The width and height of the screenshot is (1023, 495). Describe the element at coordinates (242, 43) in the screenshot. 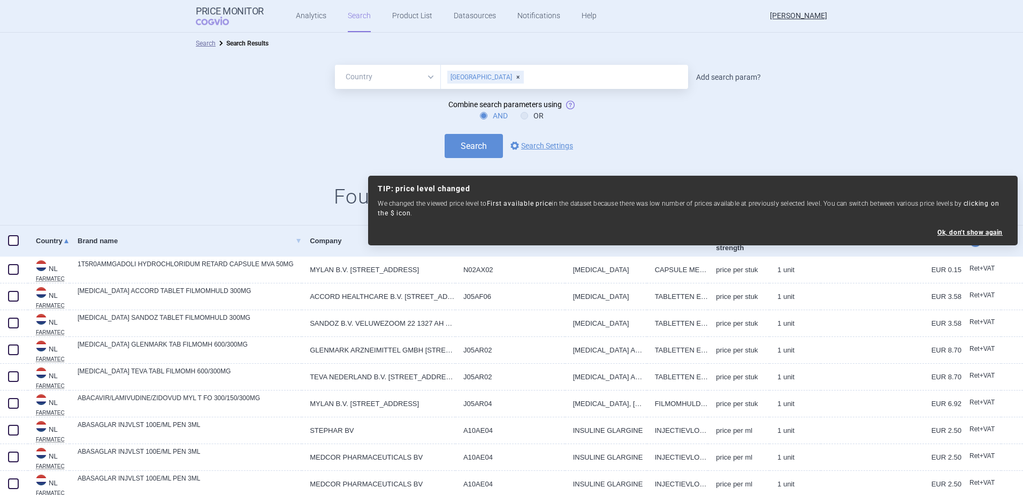

I see `li: Search Results` at that location.